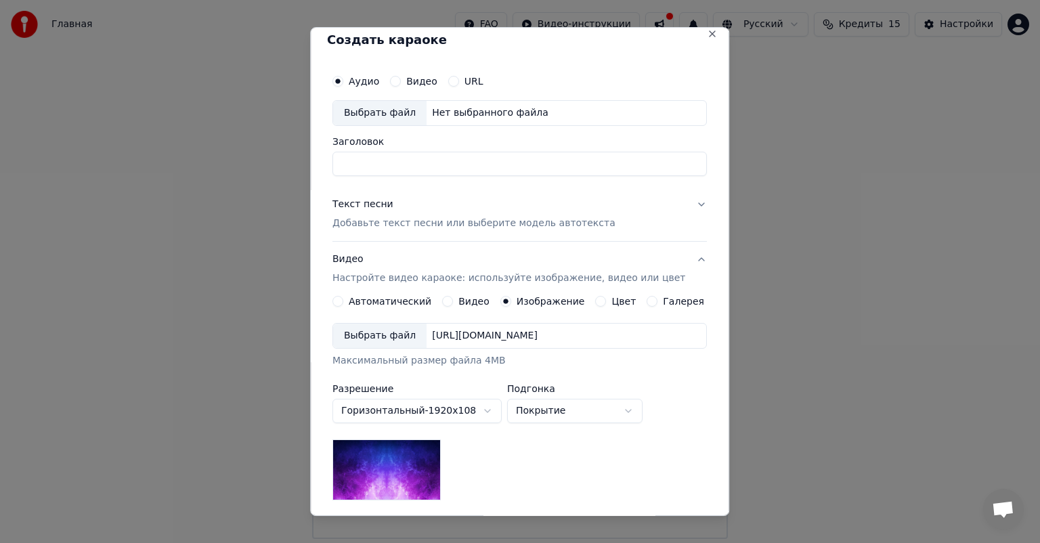 The width and height of the screenshot is (1040, 543). Describe the element at coordinates (490, 113) in the screenshot. I see `div: Нет выбранного файла` at that location.